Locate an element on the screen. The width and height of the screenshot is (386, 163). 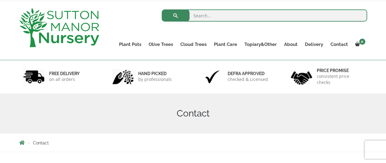
a: Plant Care is located at coordinates (225, 45).